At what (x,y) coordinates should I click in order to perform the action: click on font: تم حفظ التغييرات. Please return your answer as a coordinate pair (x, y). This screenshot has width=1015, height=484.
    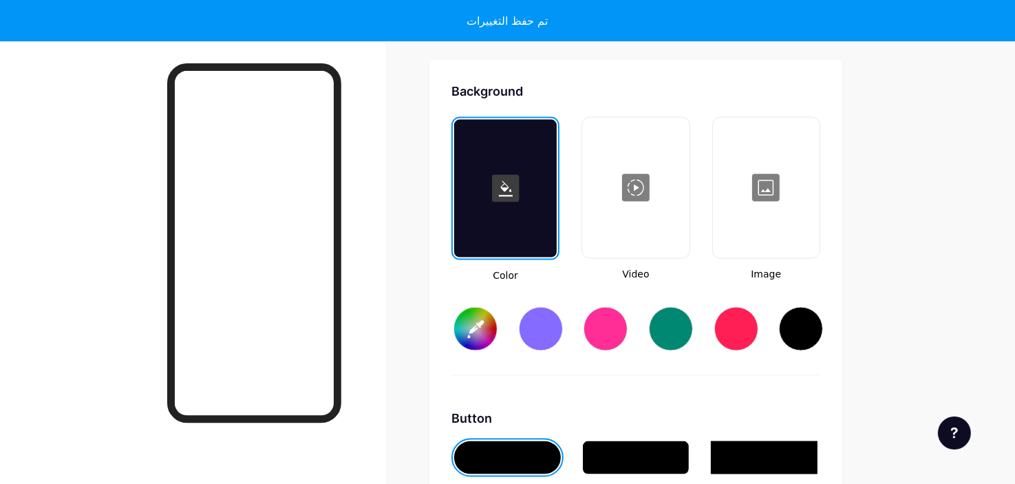
    Looking at the image, I should click on (508, 21).